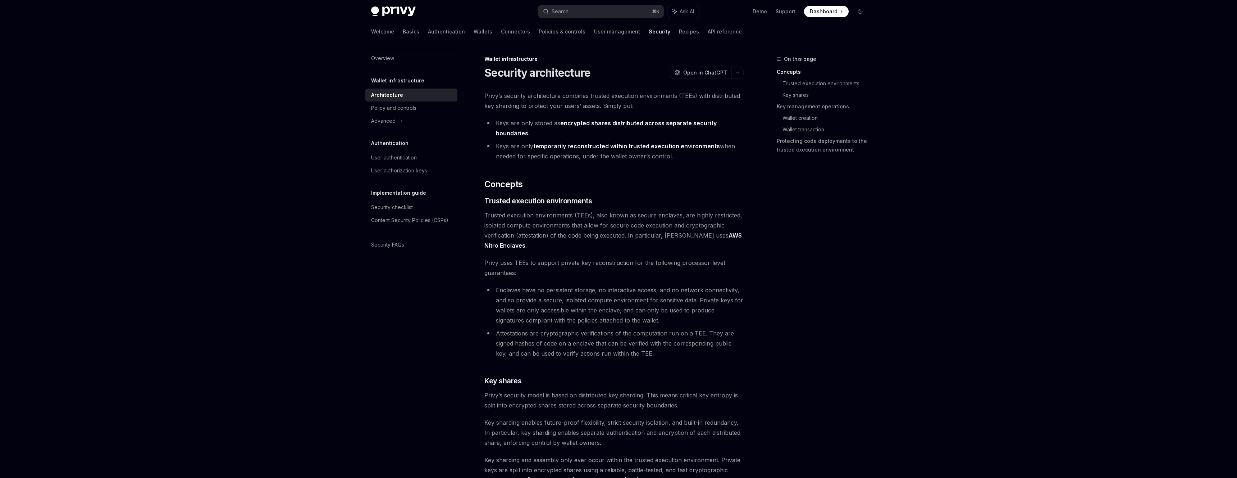  Describe the element at coordinates (660, 32) in the screenshot. I see `a: Security` at that location.